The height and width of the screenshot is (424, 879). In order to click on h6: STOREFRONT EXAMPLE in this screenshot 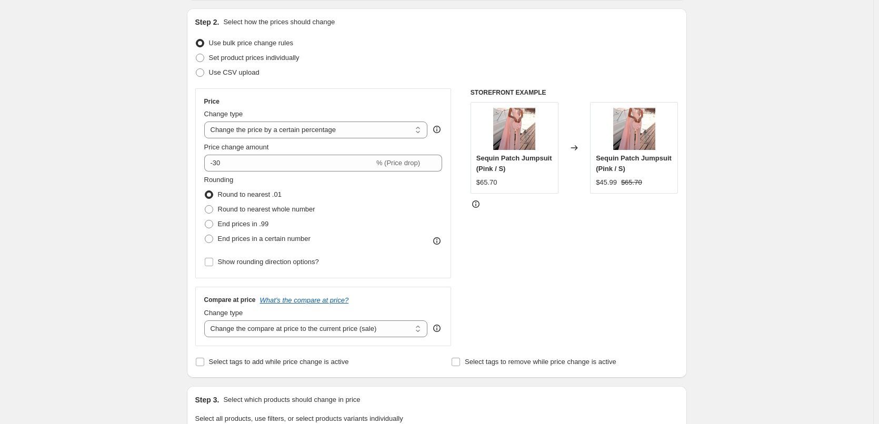, I will do `click(574, 93)`.